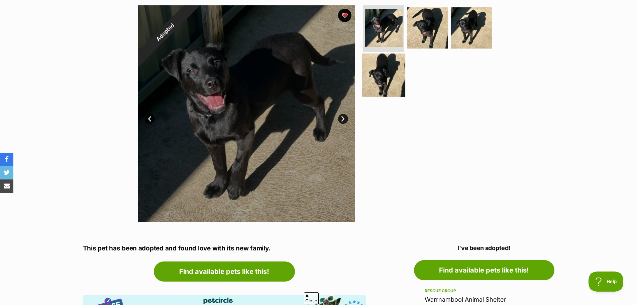 The height and width of the screenshot is (305, 637). Describe the element at coordinates (484, 248) in the screenshot. I see `p: I've been adopted!` at that location.